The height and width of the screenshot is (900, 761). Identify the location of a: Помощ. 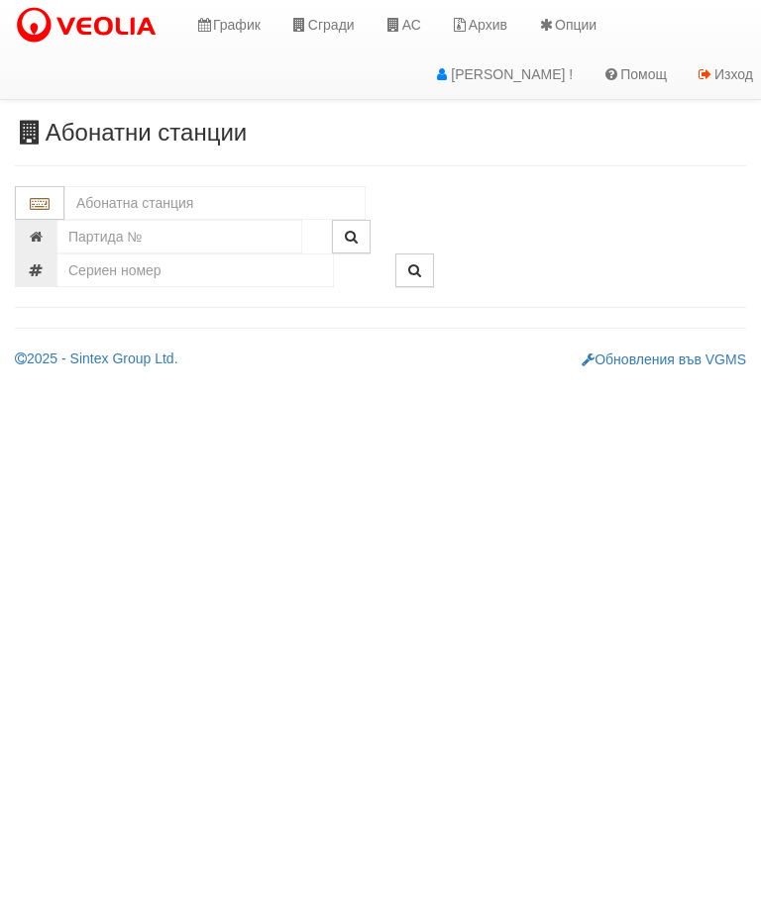
(634, 74).